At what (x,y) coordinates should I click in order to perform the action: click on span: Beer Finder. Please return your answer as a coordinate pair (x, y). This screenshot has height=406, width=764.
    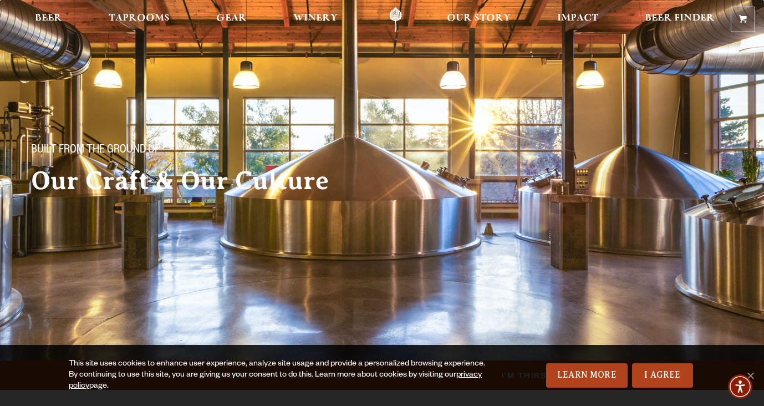
    Looking at the image, I should click on (679, 18).